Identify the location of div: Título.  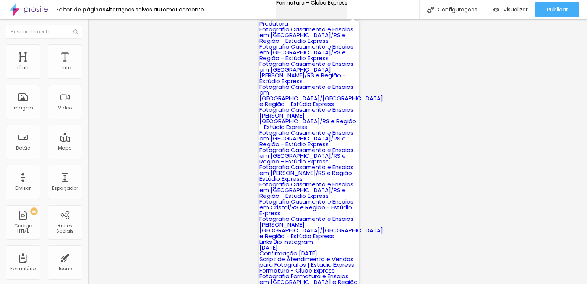
(23, 68).